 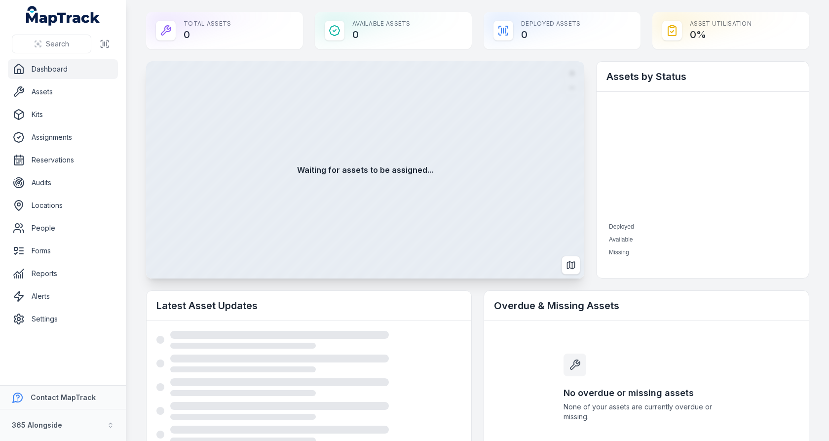 I want to click on a: People, so click(x=63, y=228).